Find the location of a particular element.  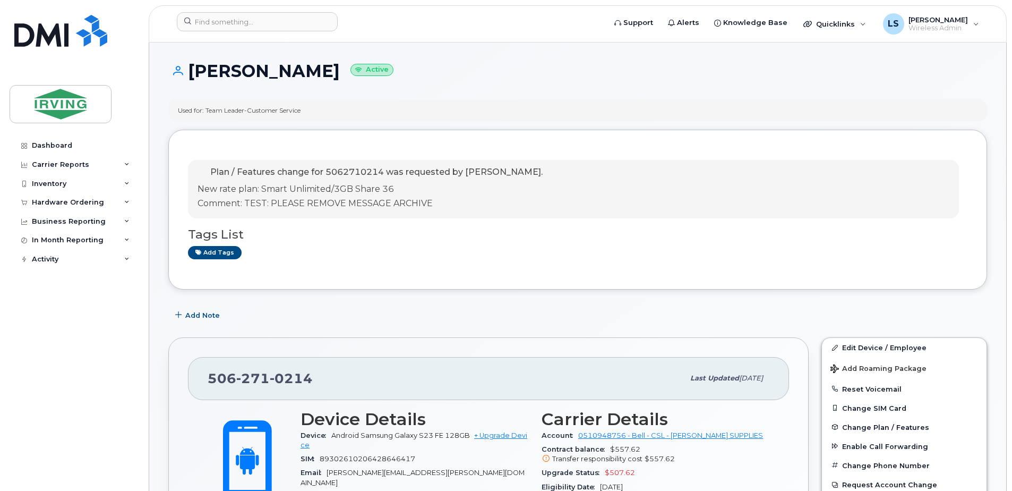

p: Comment: TEST: PLEASE REMOVE MESSAGE ARCHIVE is located at coordinates (370, 203).